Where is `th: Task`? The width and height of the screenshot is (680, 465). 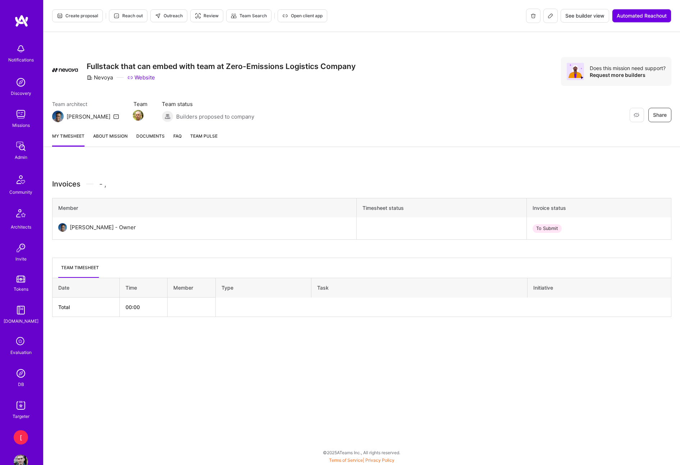 th: Task is located at coordinates (419, 288).